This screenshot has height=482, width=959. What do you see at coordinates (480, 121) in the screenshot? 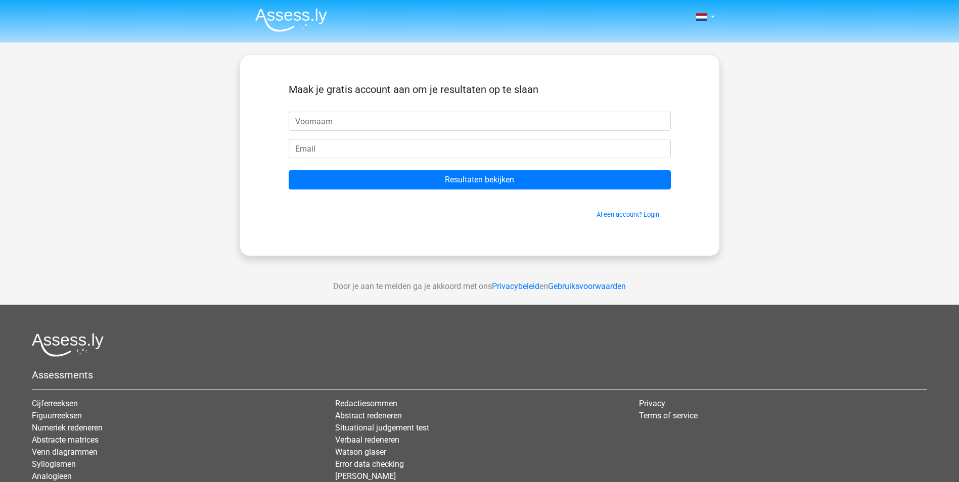
I see `input: Voornaam` at bounding box center [480, 121].